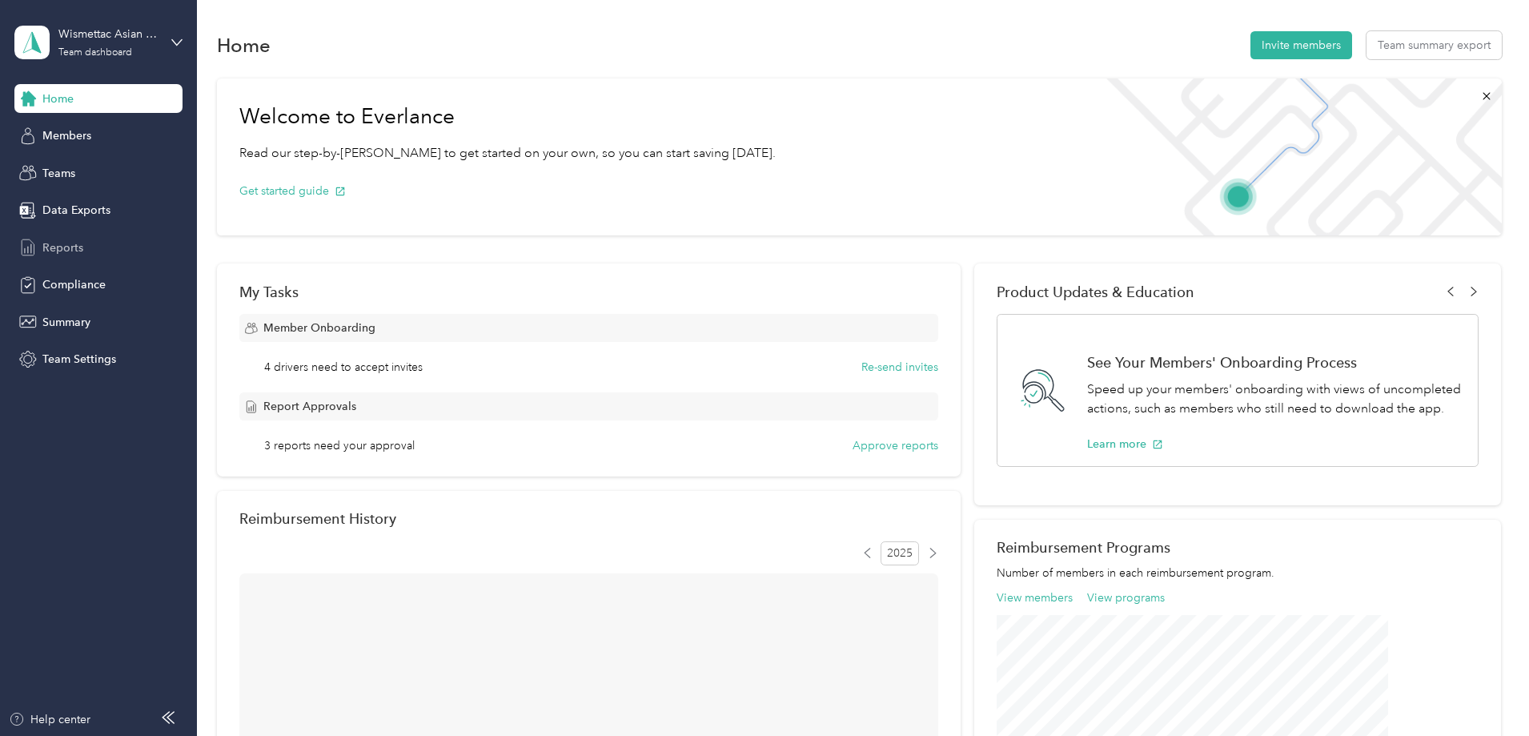  Describe the element at coordinates (589, 291) in the screenshot. I see `div: My Tasks` at that location.